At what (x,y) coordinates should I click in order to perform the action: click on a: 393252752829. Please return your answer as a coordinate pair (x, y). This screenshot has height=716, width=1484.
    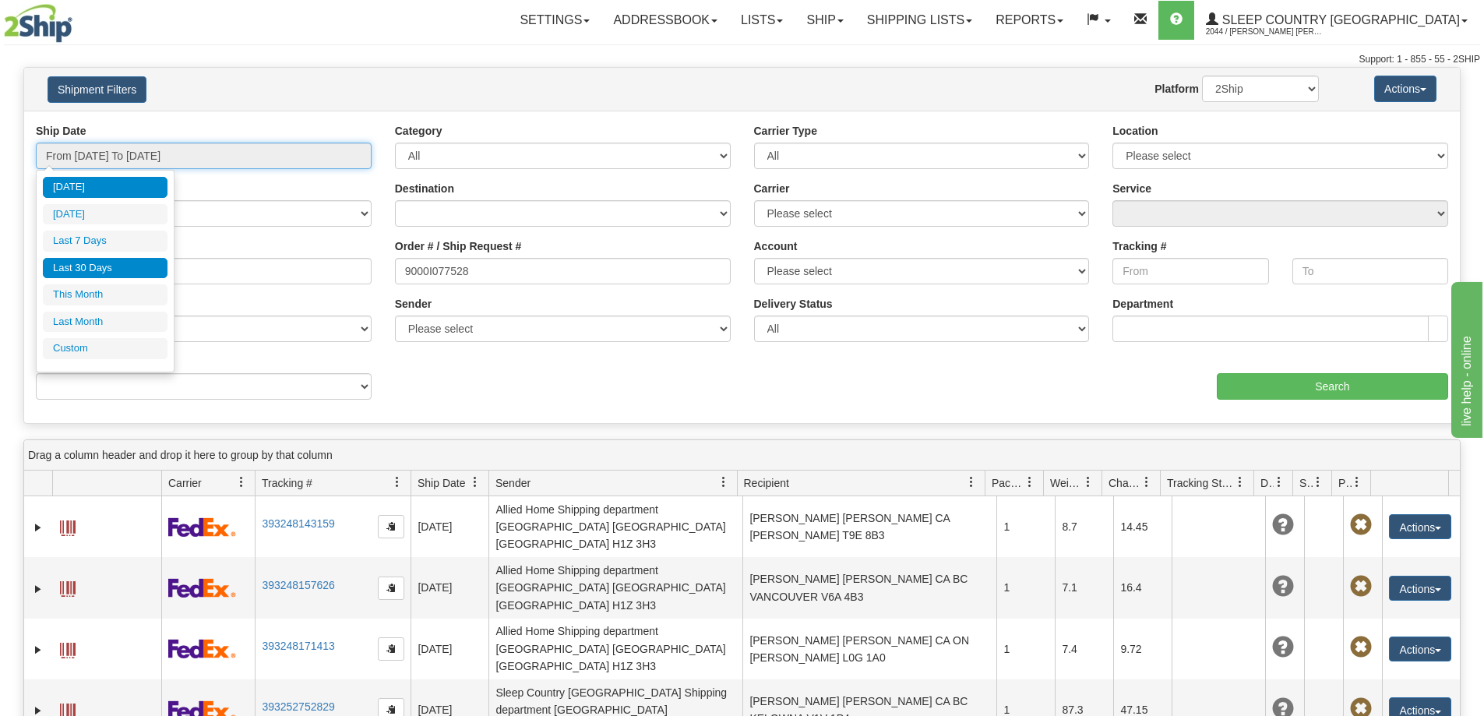
    Looking at the image, I should click on (298, 707).